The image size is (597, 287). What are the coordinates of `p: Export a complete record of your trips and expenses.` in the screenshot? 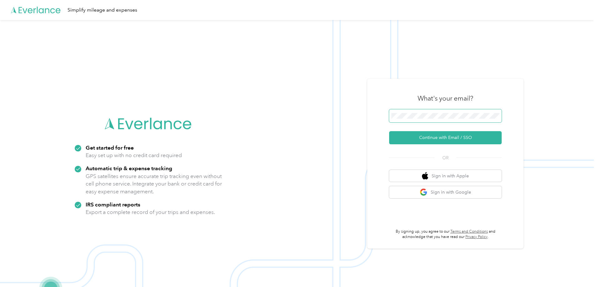 It's located at (150, 212).